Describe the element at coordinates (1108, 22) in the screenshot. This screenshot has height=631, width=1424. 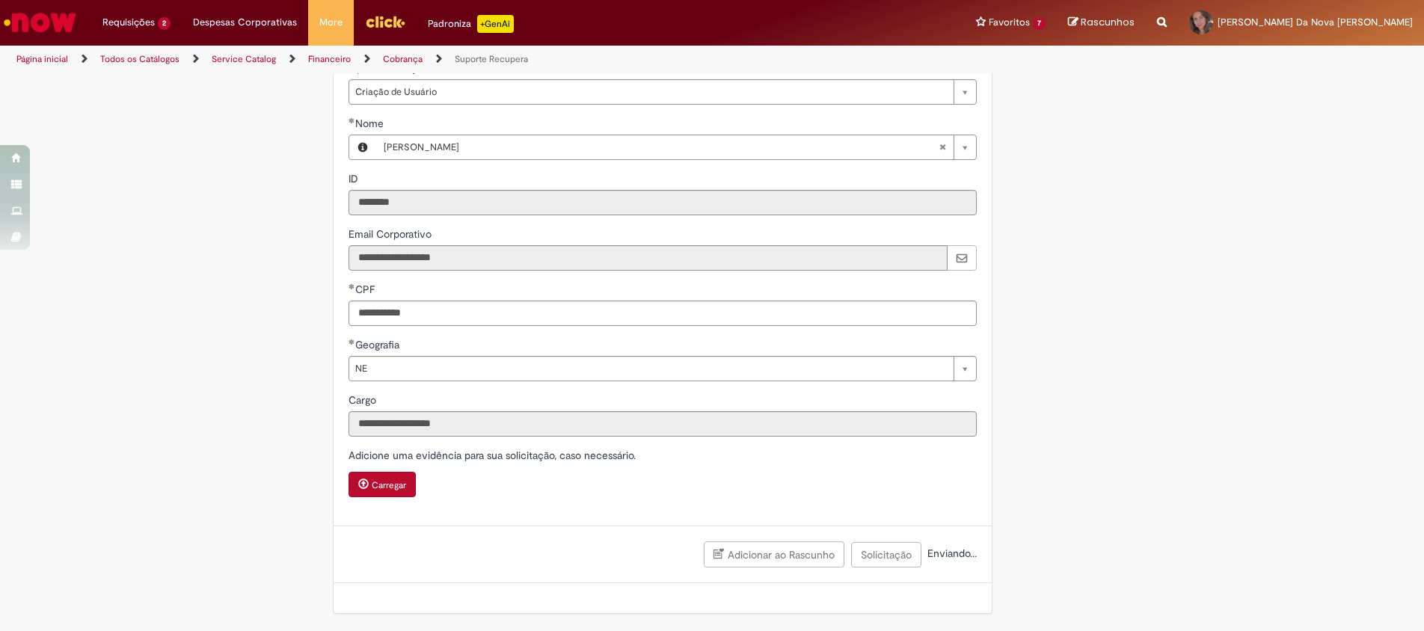
I see `span: Rascunhos` at that location.